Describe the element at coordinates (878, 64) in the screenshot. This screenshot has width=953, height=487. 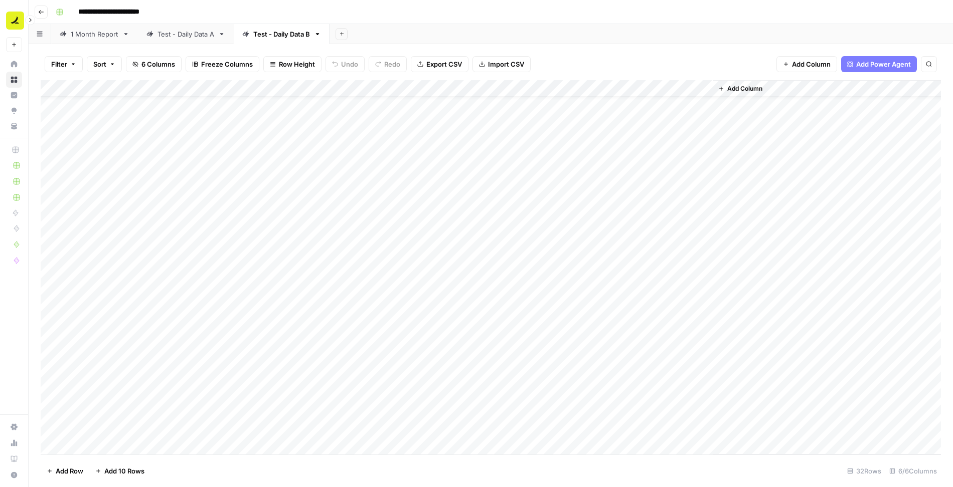
I see `button: Add Power Agent` at that location.